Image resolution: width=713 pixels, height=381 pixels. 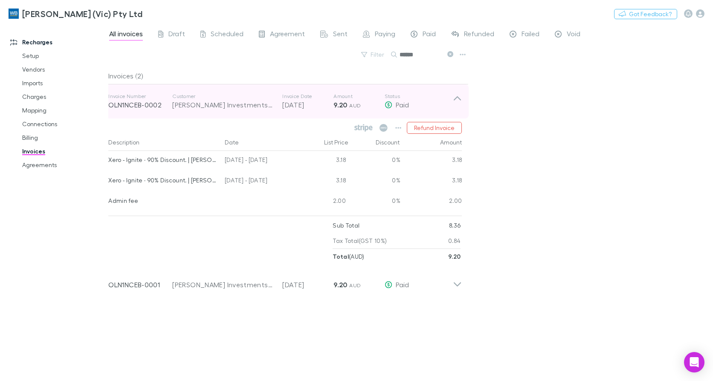 What do you see at coordinates (63, 165) in the screenshot?
I see `a: Agreements` at bounding box center [63, 165].